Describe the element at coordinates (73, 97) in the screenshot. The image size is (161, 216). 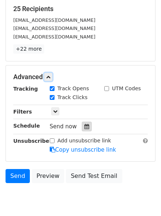
I see `label: Track Clicks` at that location.